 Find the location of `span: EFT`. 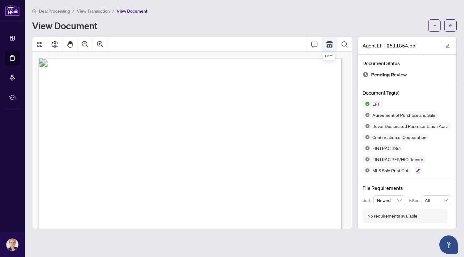

span: EFT is located at coordinates (376, 104).